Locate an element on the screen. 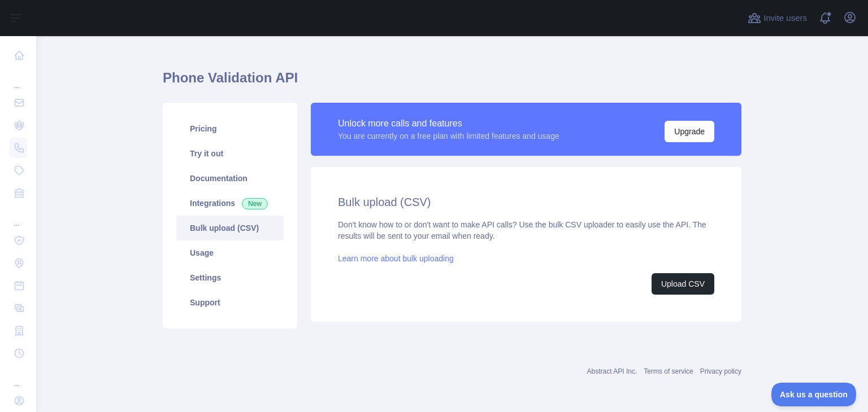  a: Settings is located at coordinates (230, 278).